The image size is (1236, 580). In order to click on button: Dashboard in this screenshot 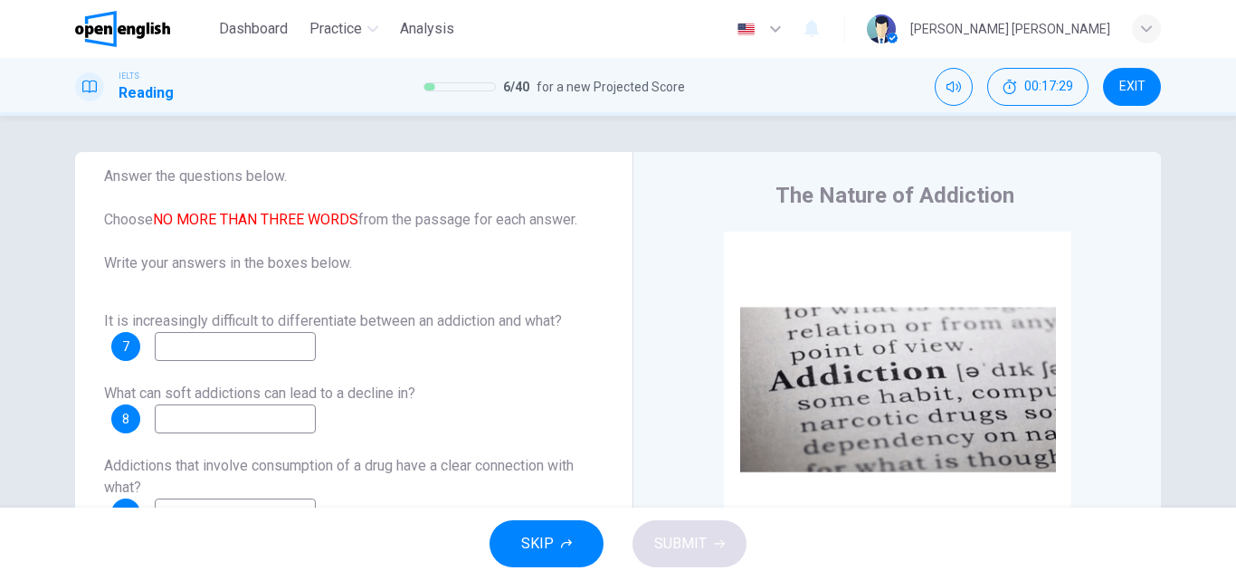, I will do `click(253, 29)`.